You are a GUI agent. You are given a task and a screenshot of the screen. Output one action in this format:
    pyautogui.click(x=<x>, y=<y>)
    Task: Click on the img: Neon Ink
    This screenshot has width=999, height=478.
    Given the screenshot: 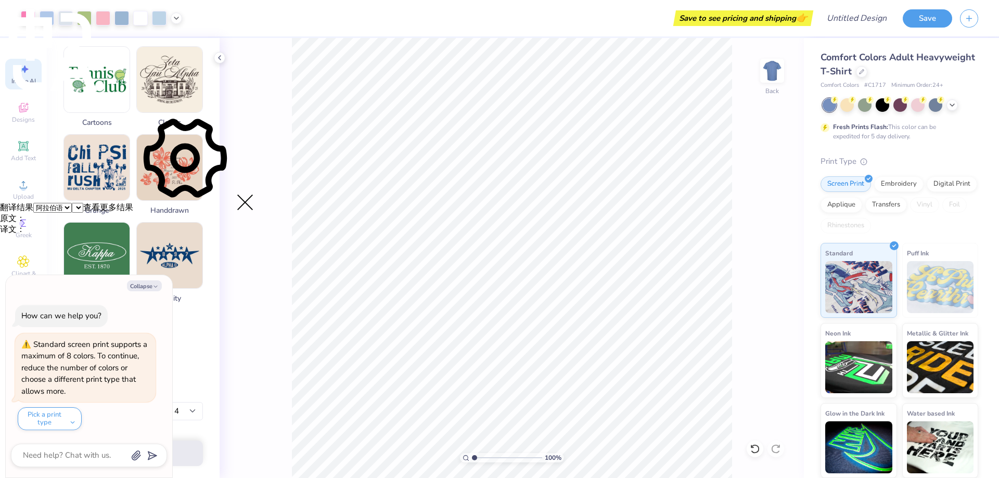 What is the action you would take?
    pyautogui.click(x=858, y=367)
    